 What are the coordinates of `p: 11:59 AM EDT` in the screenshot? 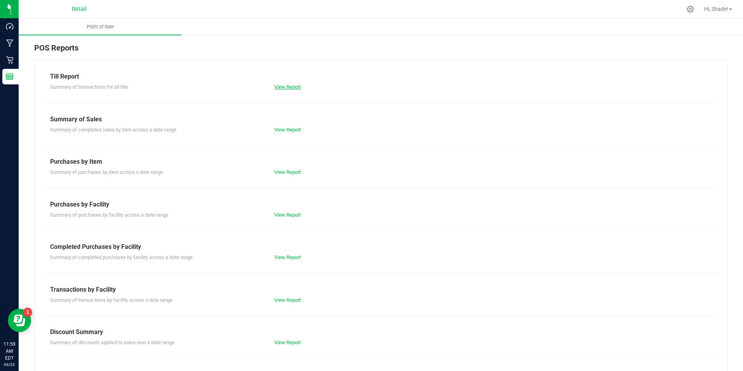 It's located at (9, 351).